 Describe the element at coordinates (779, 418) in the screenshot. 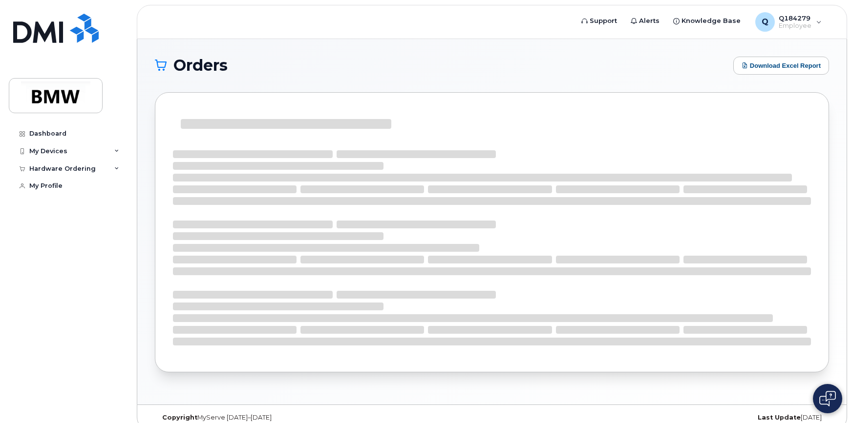

I see `strong: Last Update` at that location.